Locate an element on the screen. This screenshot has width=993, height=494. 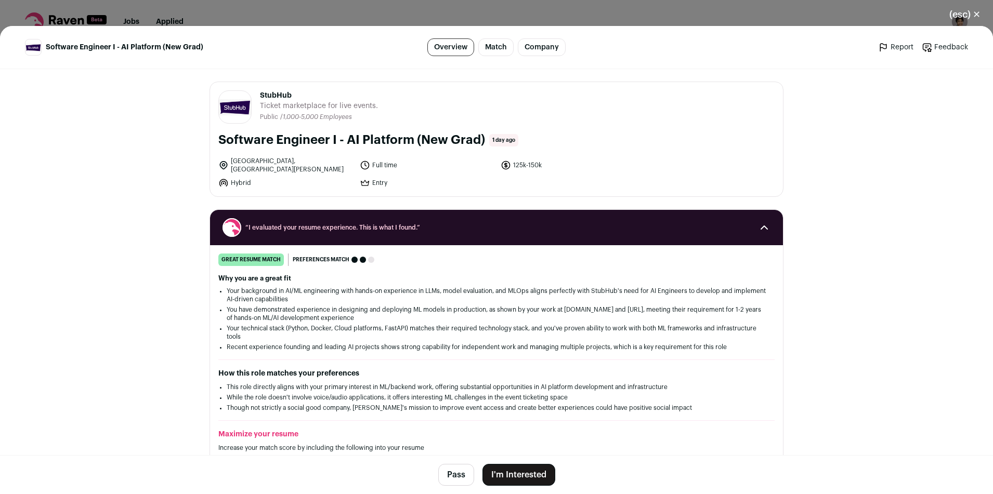
button: Close modal is located at coordinates (965, 15).